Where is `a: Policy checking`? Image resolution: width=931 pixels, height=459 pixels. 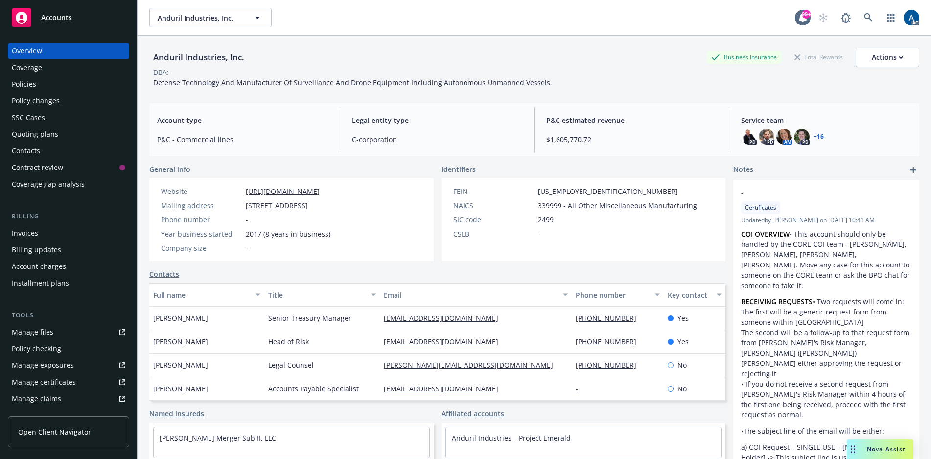
a: Policy checking is located at coordinates (69, 349).